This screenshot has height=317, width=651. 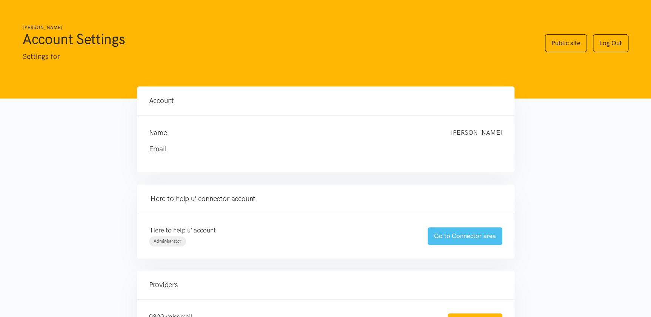 I want to click on a: Go to Connector area, so click(x=465, y=236).